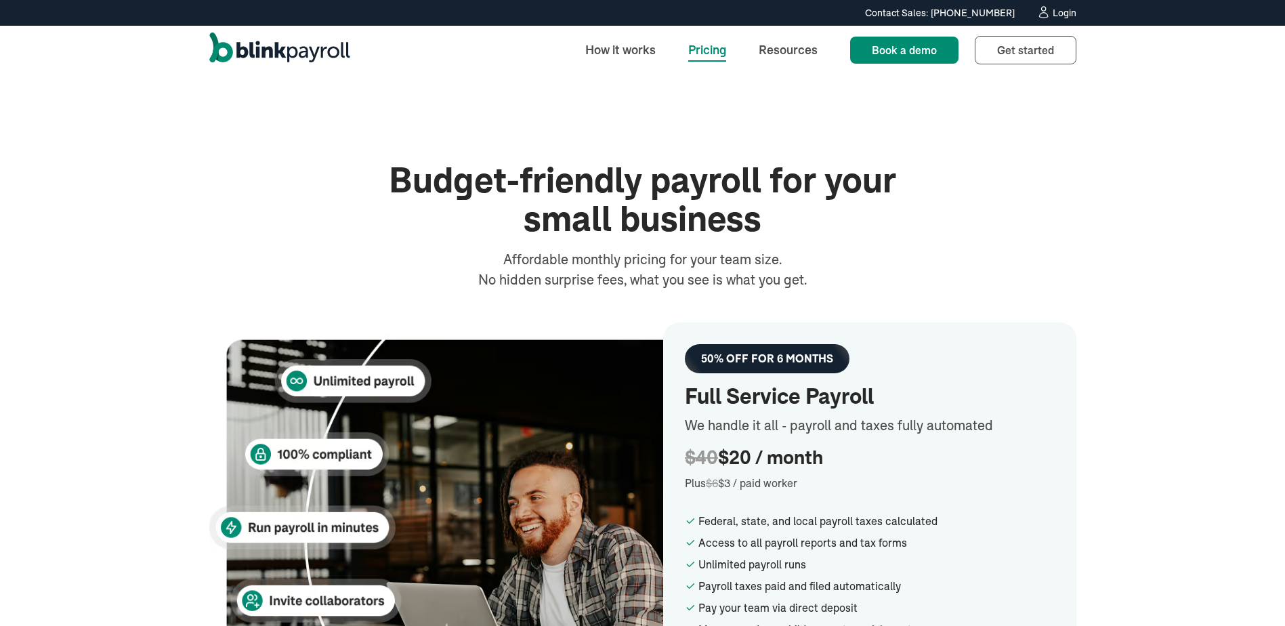  Describe the element at coordinates (620, 49) in the screenshot. I see `a: How it works` at that location.